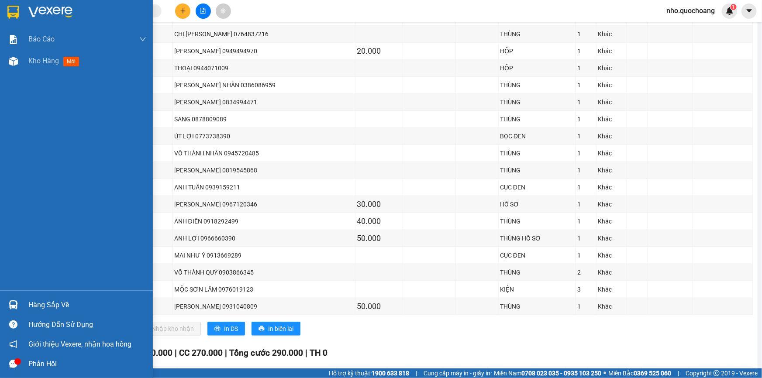 This screenshot has height=378, width=762. What do you see at coordinates (87, 325) in the screenshot?
I see `div: Hướng dẫn sử dụng` at bounding box center [87, 325].